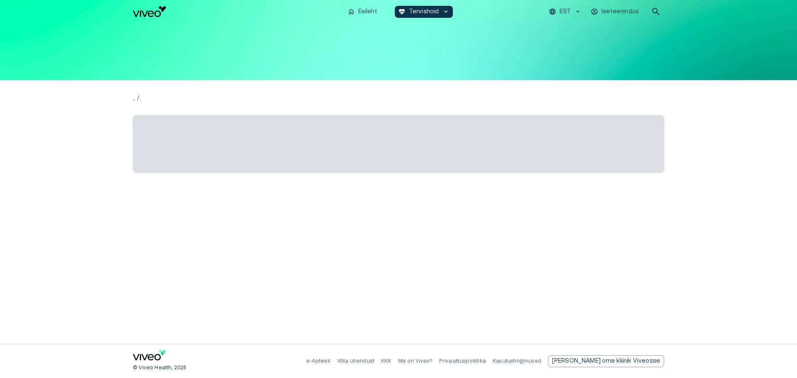 The width and height of the screenshot is (797, 378). Describe the element at coordinates (363, 12) in the screenshot. I see `a: homeEsileht` at that location.